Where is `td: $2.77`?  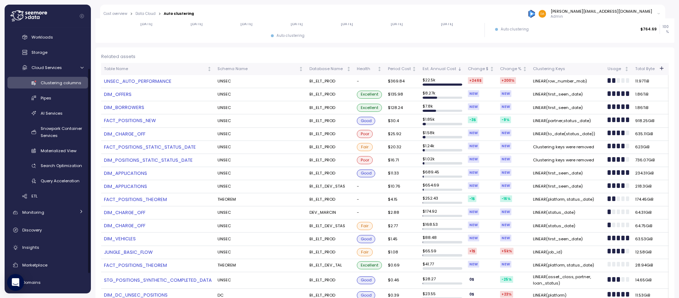 td: $2.77 is located at coordinates (402, 226).